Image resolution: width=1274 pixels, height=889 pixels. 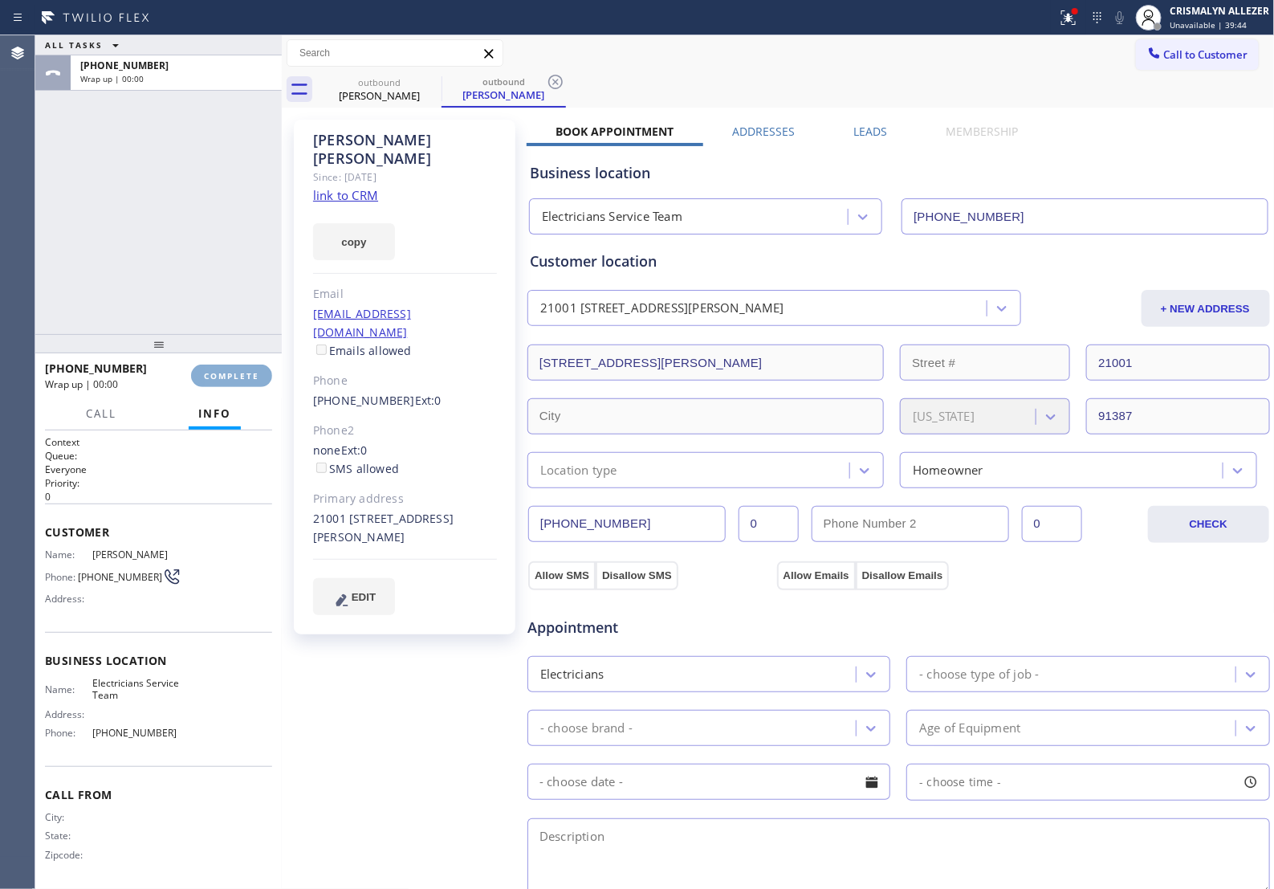 I want to click on div: Electricians, so click(x=572, y=673).